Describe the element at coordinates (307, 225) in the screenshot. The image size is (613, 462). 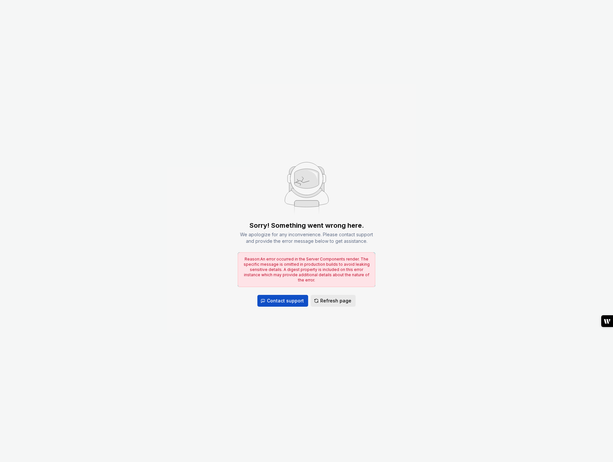
I see `div: Sorry! Something went wrong here.` at that location.